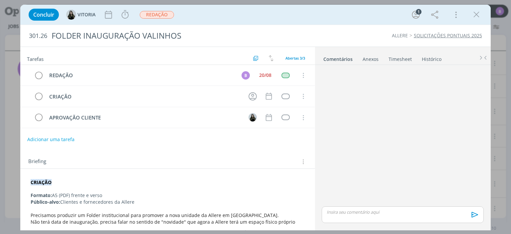 Image resolution: width=511 pixels, height=234 pixels. I want to click on div: B, so click(245, 75).